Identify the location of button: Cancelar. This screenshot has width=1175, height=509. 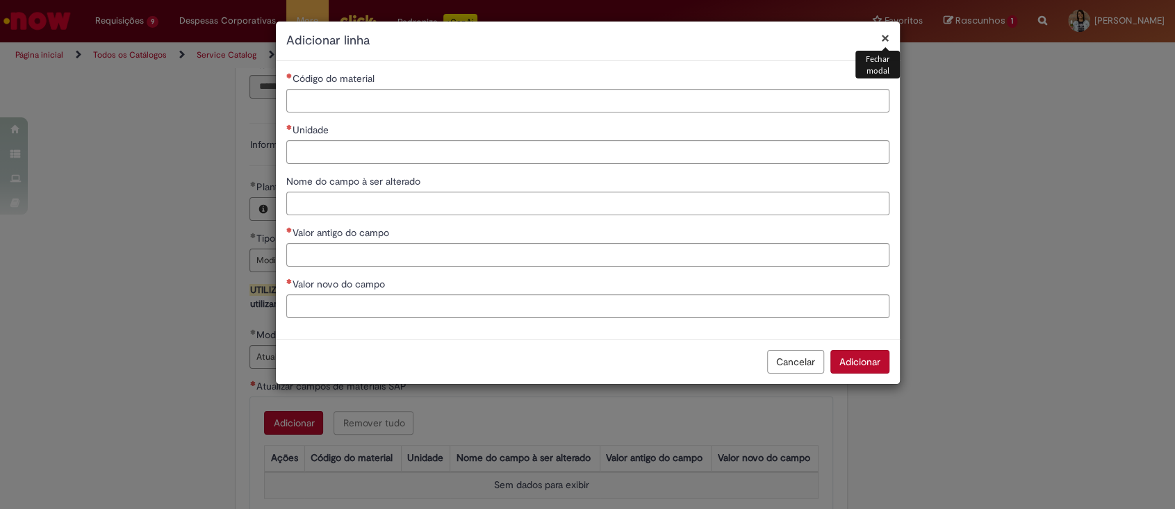
(796, 362).